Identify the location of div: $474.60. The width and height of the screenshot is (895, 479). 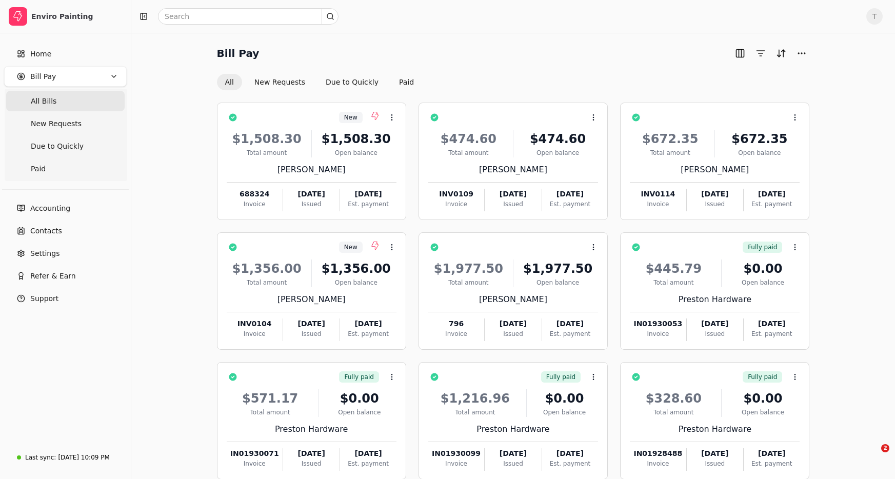
(468, 139).